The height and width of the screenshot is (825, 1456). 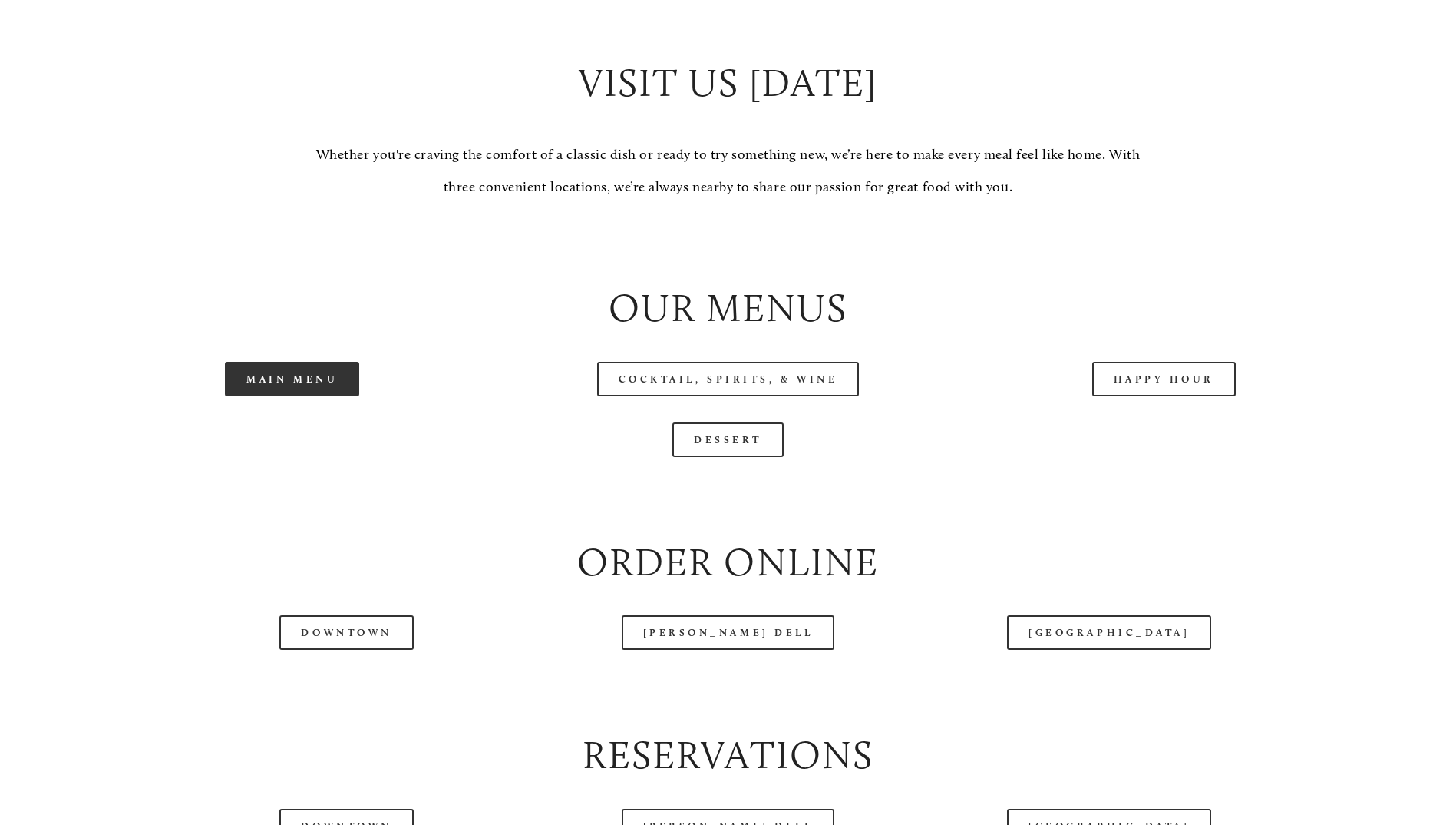 I want to click on h2: Order Online, so click(x=728, y=562).